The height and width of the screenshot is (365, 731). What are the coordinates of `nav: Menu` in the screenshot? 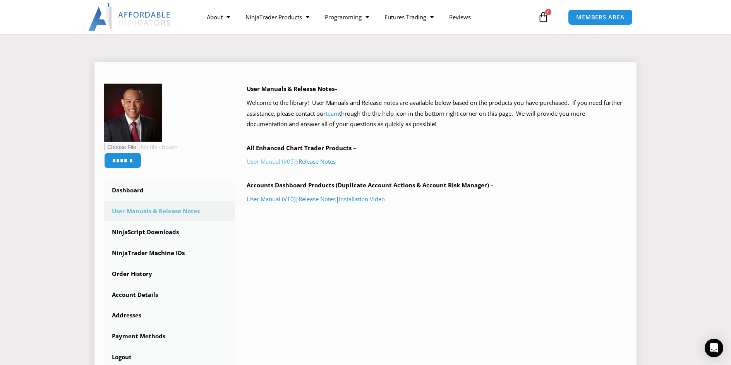 It's located at (368, 17).